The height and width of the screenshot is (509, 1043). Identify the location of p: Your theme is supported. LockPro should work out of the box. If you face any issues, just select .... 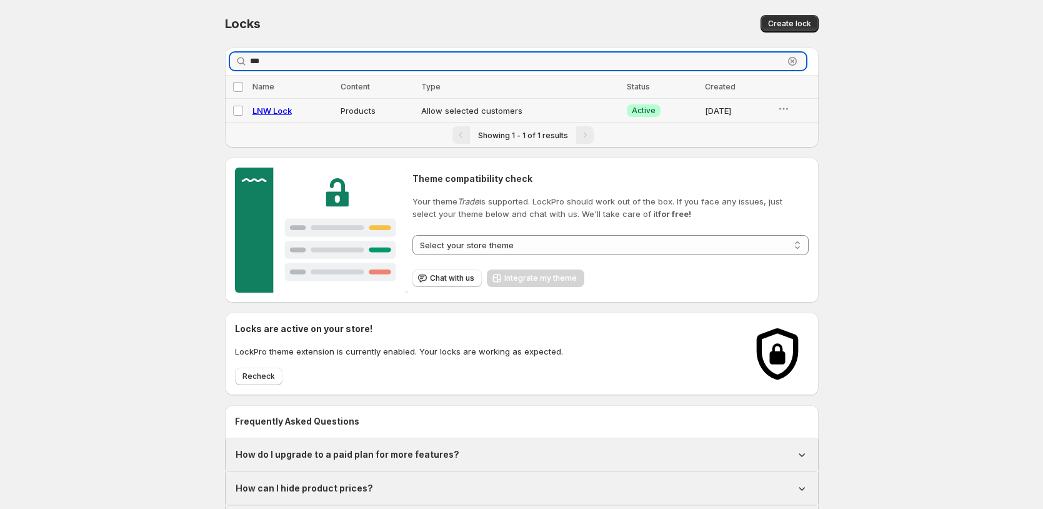
(610, 207).